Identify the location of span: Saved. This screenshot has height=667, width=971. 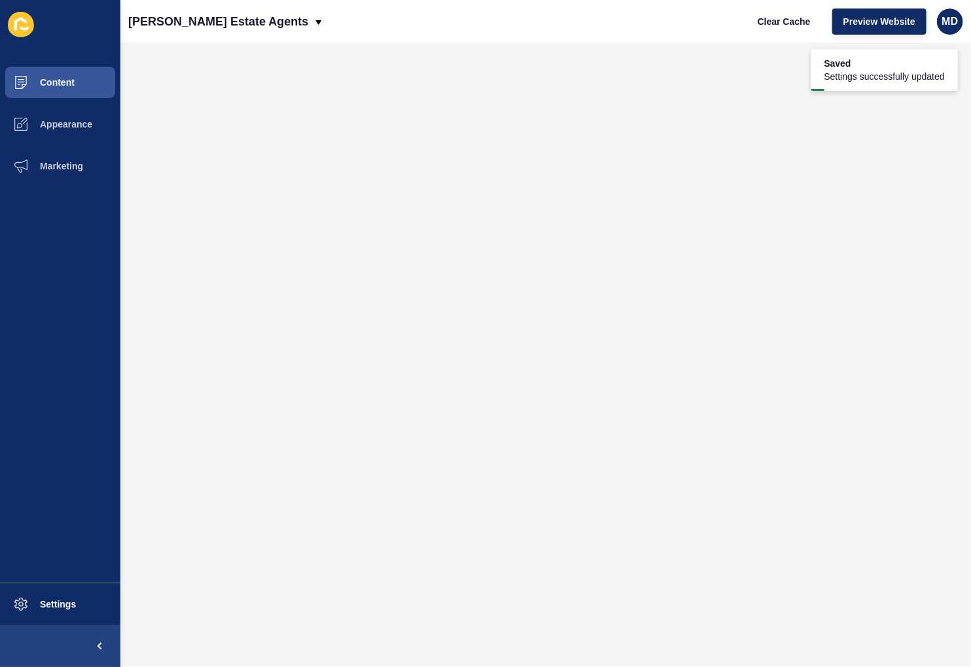
(885, 63).